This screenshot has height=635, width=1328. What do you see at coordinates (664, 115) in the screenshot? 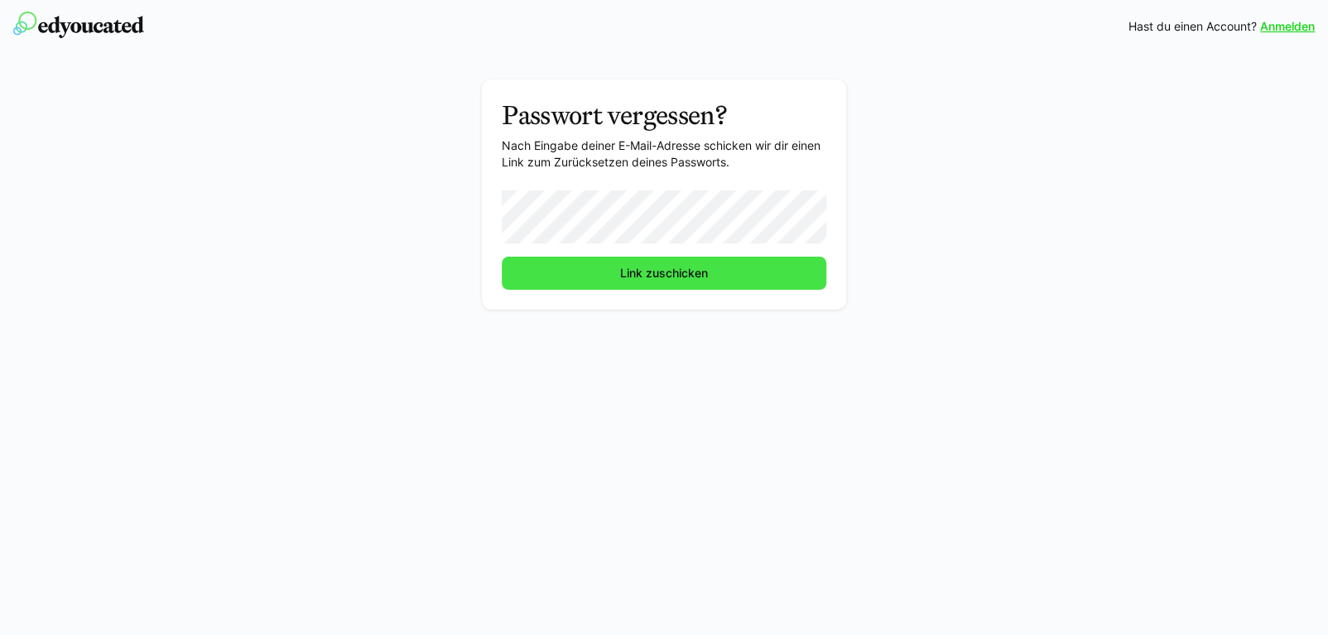
I see `h3: Passwort vergessen?` at bounding box center [664, 115].